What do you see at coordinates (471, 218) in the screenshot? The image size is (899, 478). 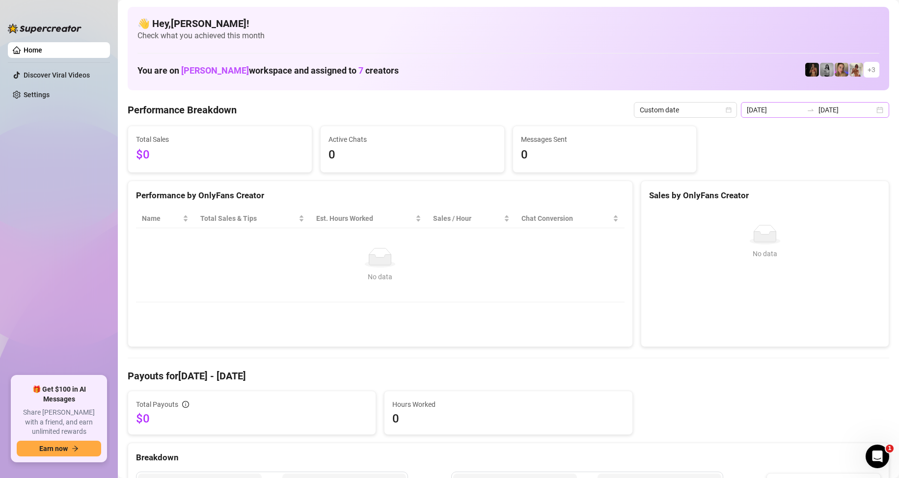 I see `th: Sales / Hour` at bounding box center [471, 218].